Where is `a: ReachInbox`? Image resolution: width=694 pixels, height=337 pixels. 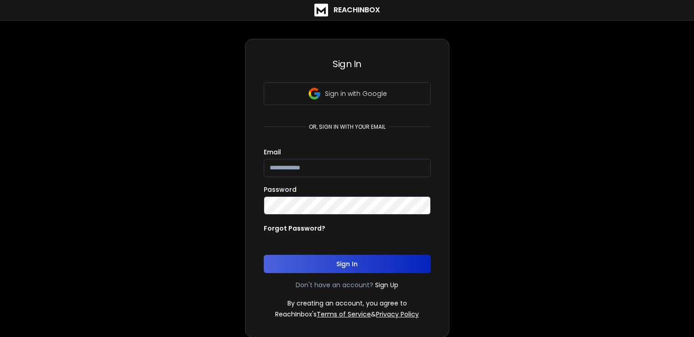 a: ReachInbox is located at coordinates (347, 10).